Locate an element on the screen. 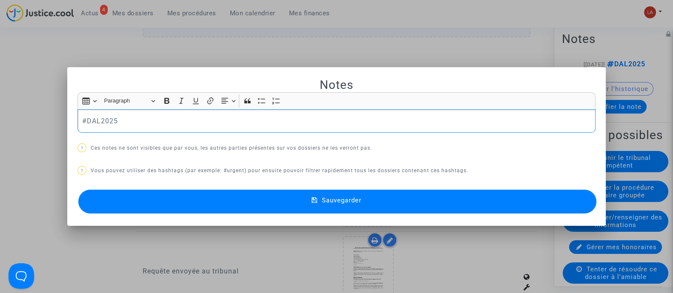  p: Ces notes ne sont visibles que par vous, les autres parties présentes sur vos dossiers ne les ver... is located at coordinates (336, 148).